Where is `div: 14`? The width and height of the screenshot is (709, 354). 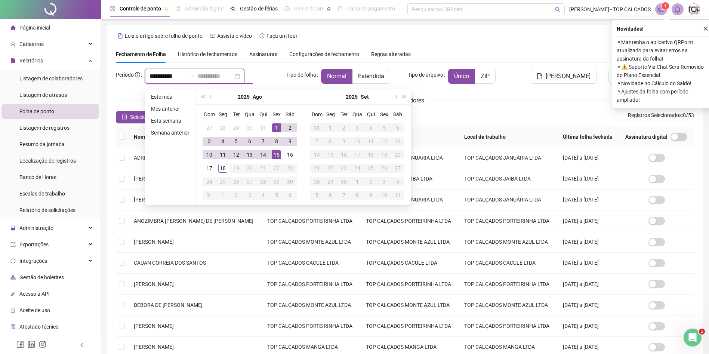
div: 14 is located at coordinates (317, 155).